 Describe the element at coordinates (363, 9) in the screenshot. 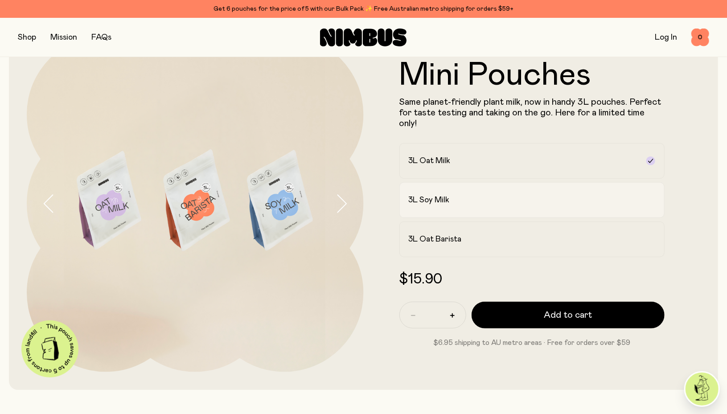

I see `div: Get 6 pouches for the price of 5 with our Bulk Pack ✨ Free Australian metro shipping for orders $59+` at that location.